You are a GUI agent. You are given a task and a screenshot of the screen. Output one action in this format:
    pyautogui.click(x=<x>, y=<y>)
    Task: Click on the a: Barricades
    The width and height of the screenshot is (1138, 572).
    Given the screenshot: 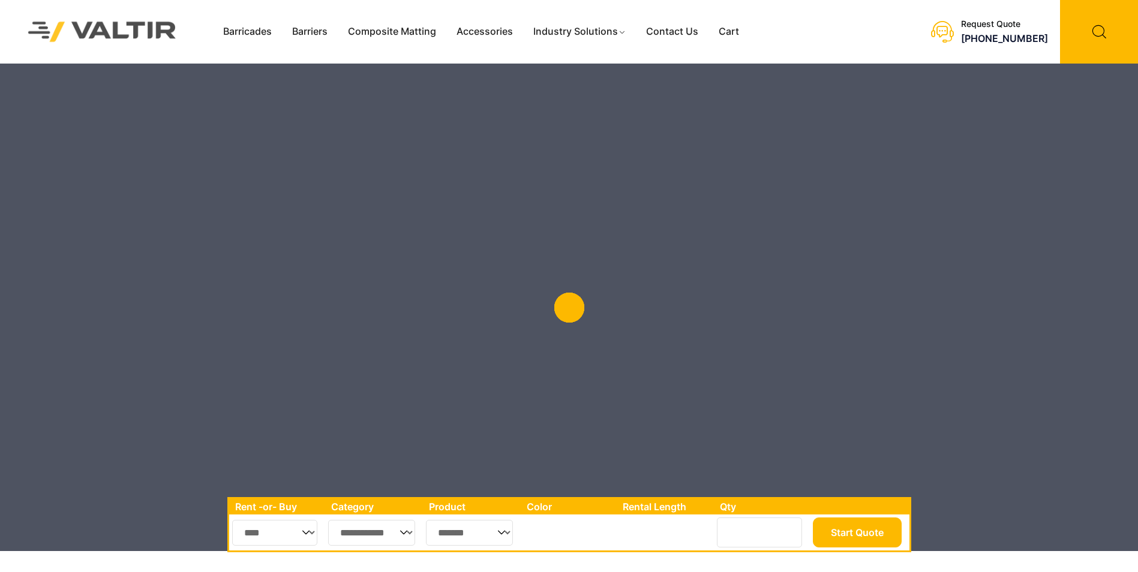 What is the action you would take?
    pyautogui.click(x=247, y=32)
    